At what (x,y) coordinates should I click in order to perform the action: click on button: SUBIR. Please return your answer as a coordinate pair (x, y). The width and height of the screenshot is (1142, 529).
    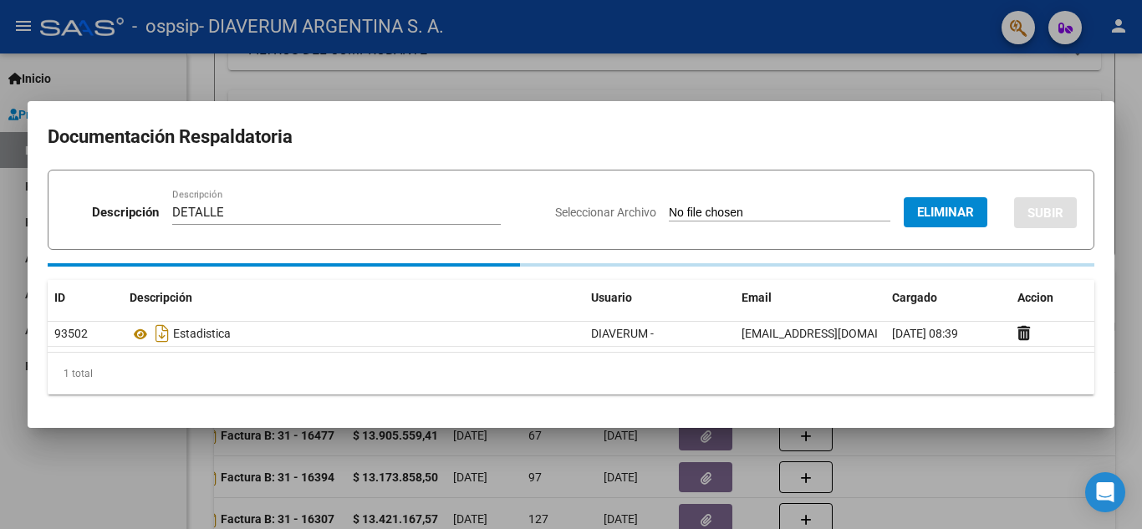
    Looking at the image, I should click on (1045, 212).